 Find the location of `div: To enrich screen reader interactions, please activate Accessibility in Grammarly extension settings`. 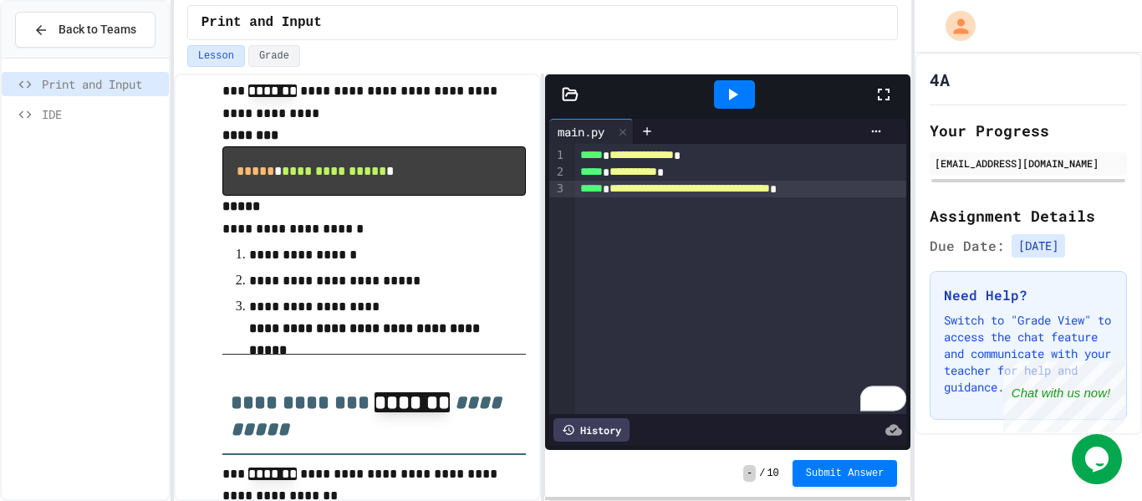

div: To enrich screen reader interactions, please activate Accessibility in Grammarly extension settings is located at coordinates (741, 278).